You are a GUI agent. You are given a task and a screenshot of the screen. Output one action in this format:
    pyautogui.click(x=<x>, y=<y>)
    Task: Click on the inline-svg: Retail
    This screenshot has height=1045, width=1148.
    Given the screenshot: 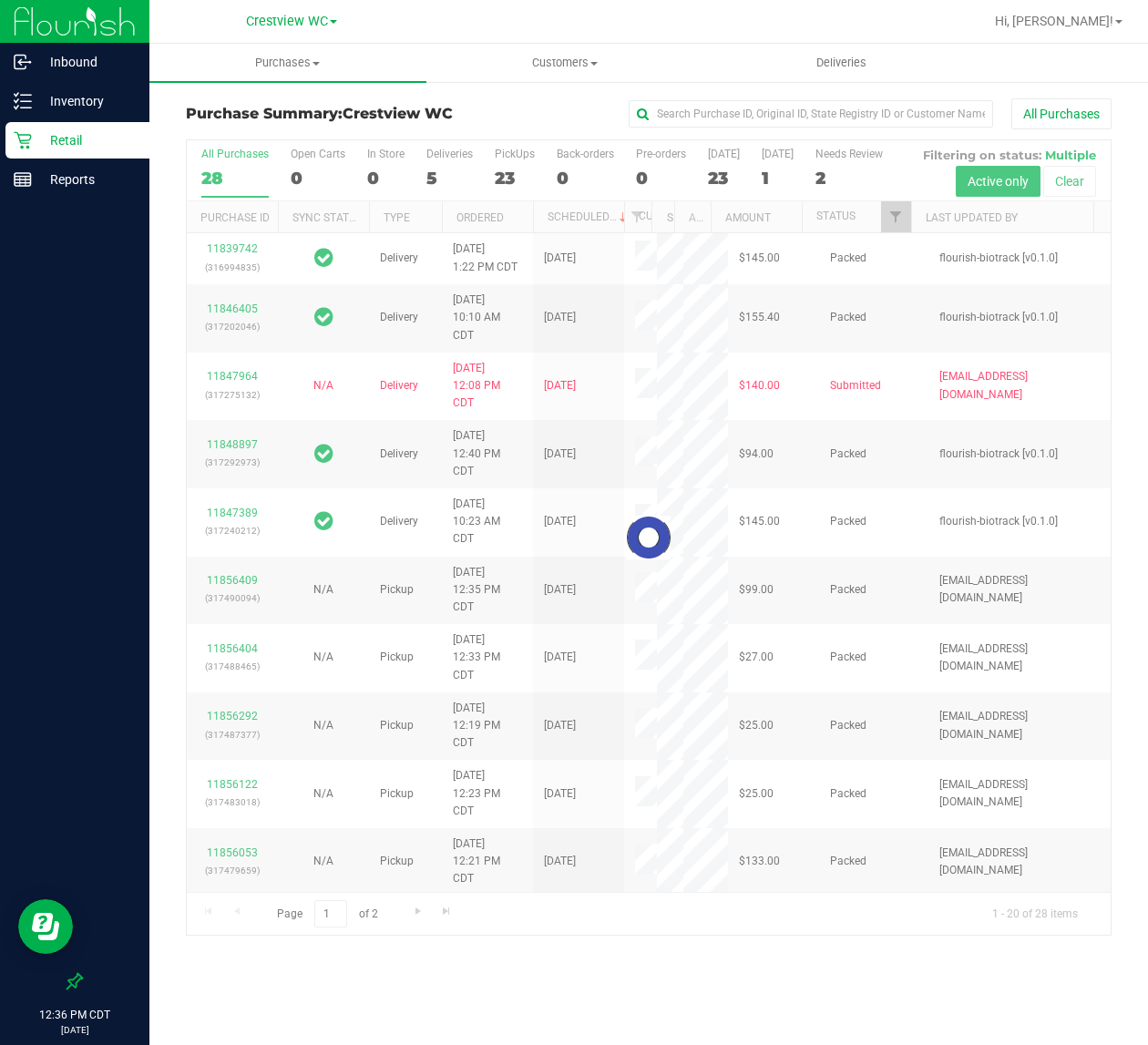 What is the action you would take?
    pyautogui.click(x=23, y=140)
    